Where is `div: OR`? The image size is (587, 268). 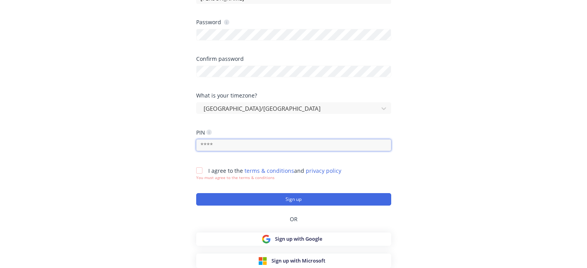
div: OR is located at coordinates (294, 219).